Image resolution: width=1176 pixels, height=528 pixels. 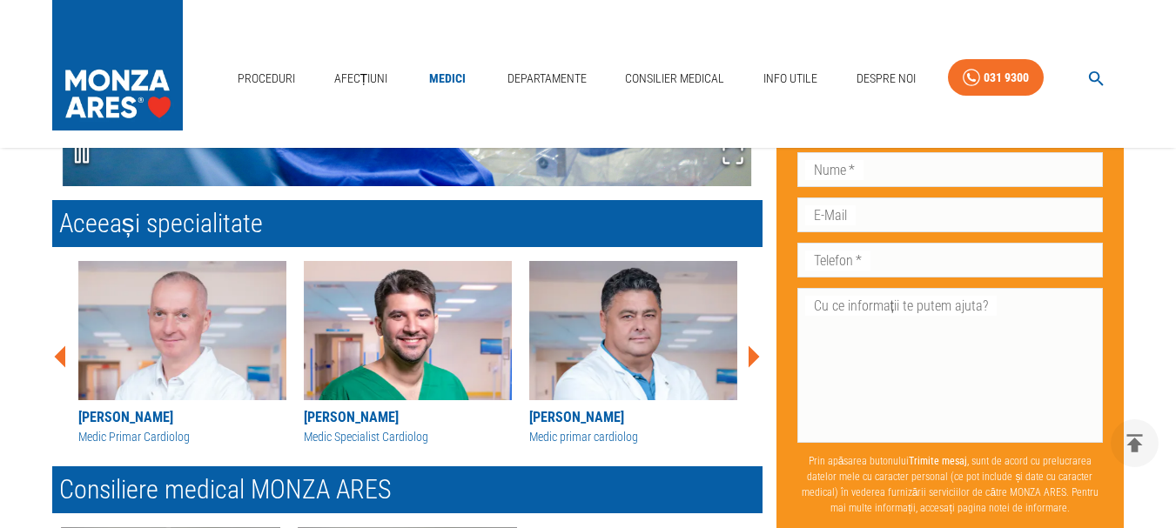 I want to click on img: Dr. Adnan Mustafa, so click(x=407, y=331).